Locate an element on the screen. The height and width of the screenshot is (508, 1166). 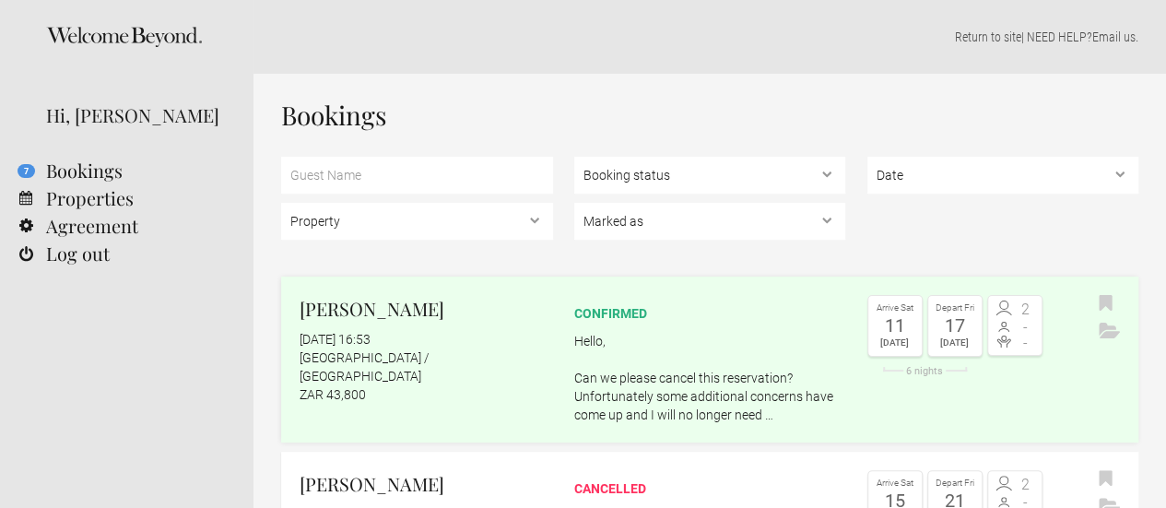
button: Archive is located at coordinates (1109, 332).